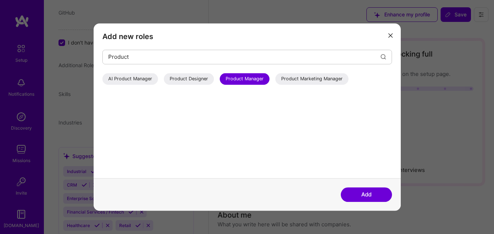 This screenshot has height=234, width=494. Describe the element at coordinates (366, 195) in the screenshot. I see `button: Add` at that location.